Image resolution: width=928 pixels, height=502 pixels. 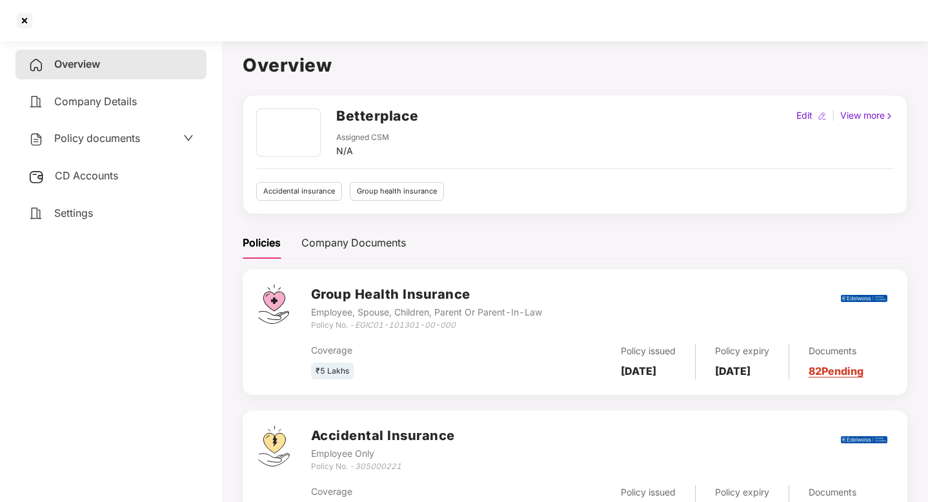 What do you see at coordinates (189, 138) in the screenshot?
I see `span: down` at bounding box center [189, 138].